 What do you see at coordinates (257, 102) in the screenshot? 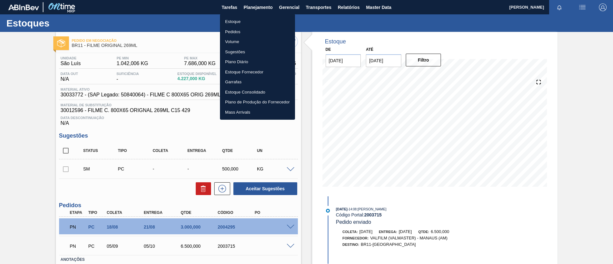
I see `li: Plano de Produção do Fornecedor` at bounding box center [257, 102].